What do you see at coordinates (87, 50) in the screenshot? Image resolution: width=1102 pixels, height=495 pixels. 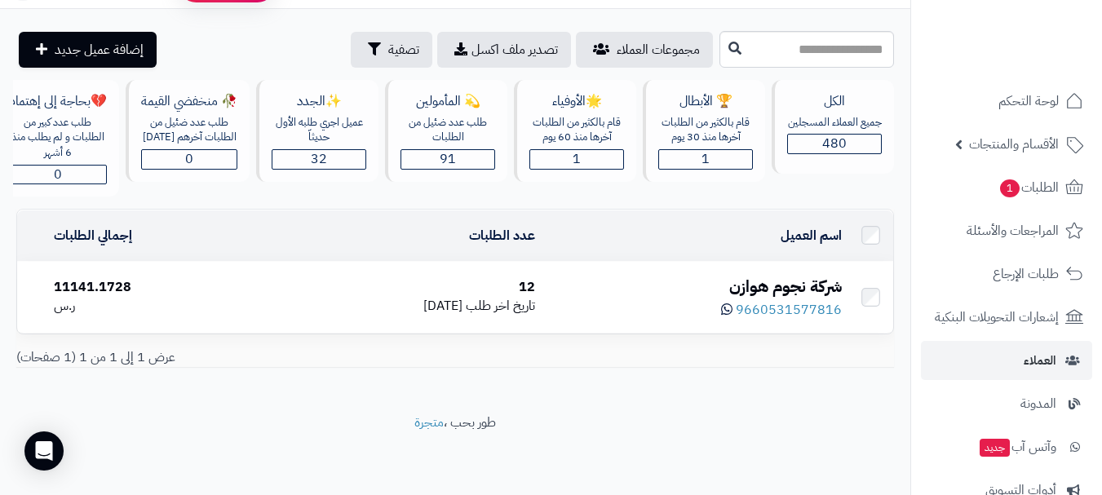 I see `a: إضافة عميل جديد` at bounding box center [87, 50].